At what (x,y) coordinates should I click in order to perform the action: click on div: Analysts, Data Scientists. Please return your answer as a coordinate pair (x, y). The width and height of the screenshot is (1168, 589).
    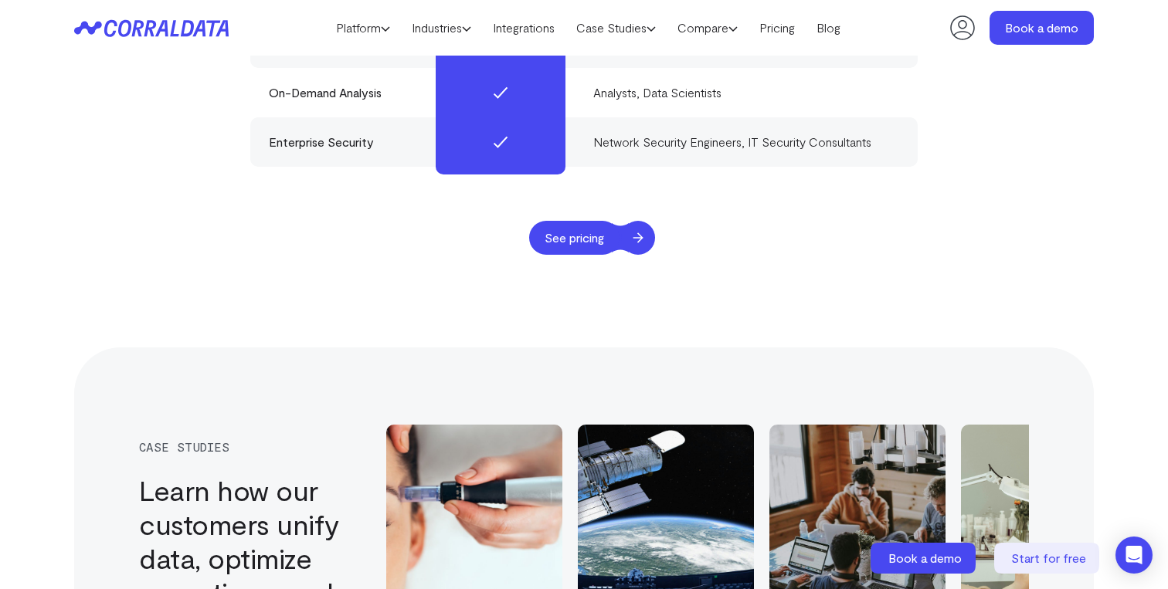
    Looking at the image, I should click on (746, 93).